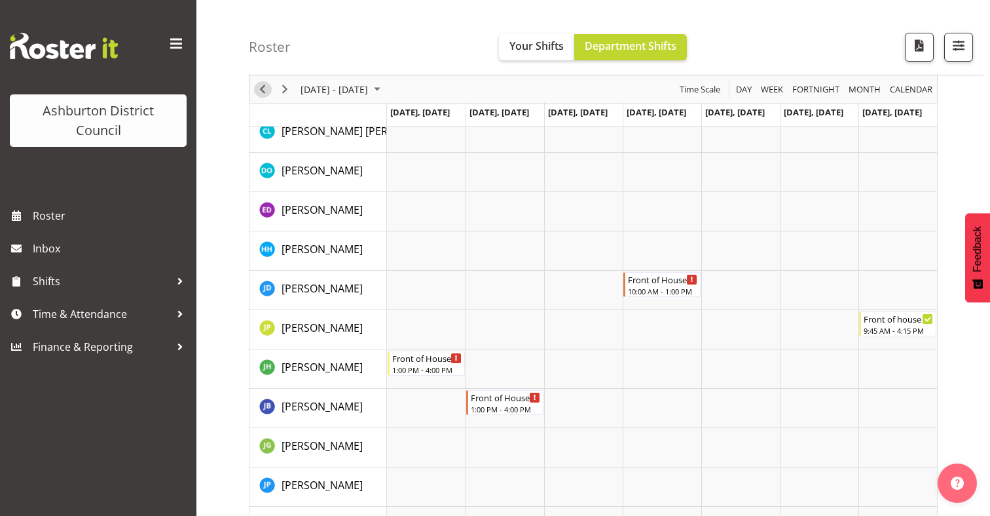 This screenshot has height=516, width=990. What do you see at coordinates (898, 324) in the screenshot?
I see `div: Jacqueline Paterson"s event - Front of house - Weekend Begin From Sunday, October 19, 2025 at 9:4...` at bounding box center [898, 324].